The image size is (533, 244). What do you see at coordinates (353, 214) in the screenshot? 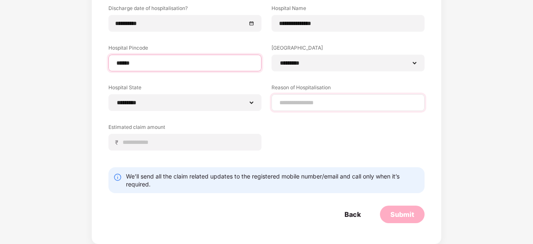
I see `div: Back` at bounding box center [353, 214].